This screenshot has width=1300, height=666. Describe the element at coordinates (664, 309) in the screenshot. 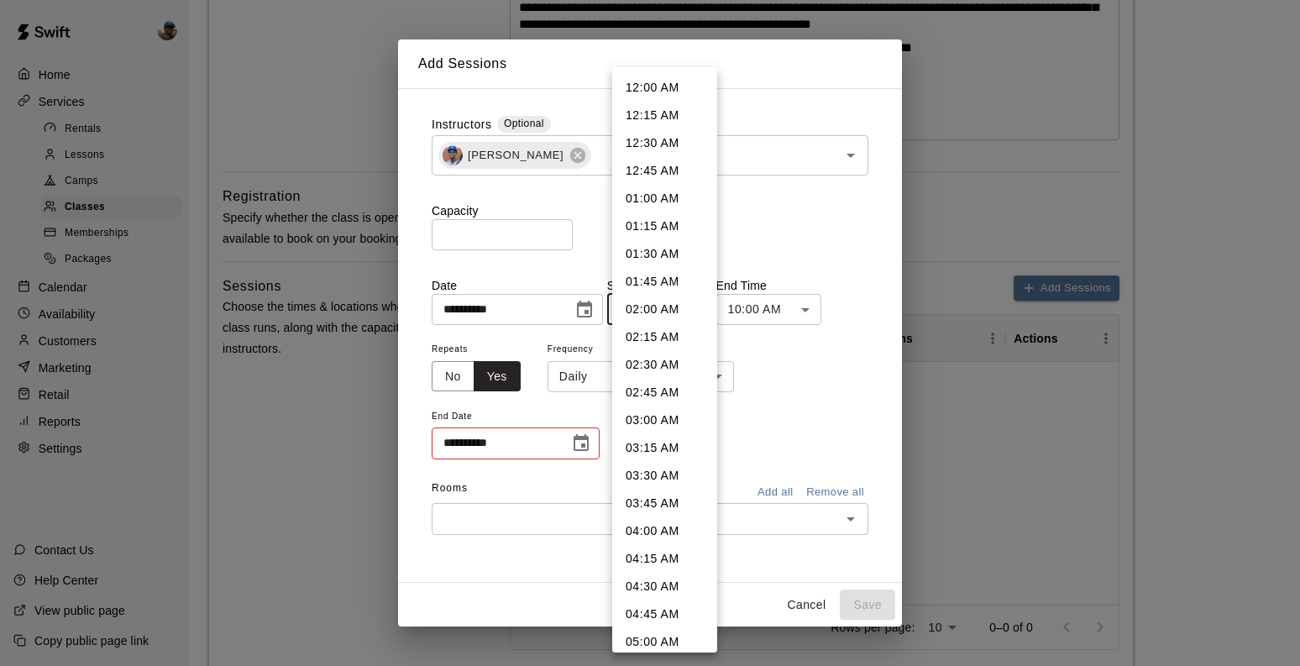

I see `li: 02:00 AM` at that location.